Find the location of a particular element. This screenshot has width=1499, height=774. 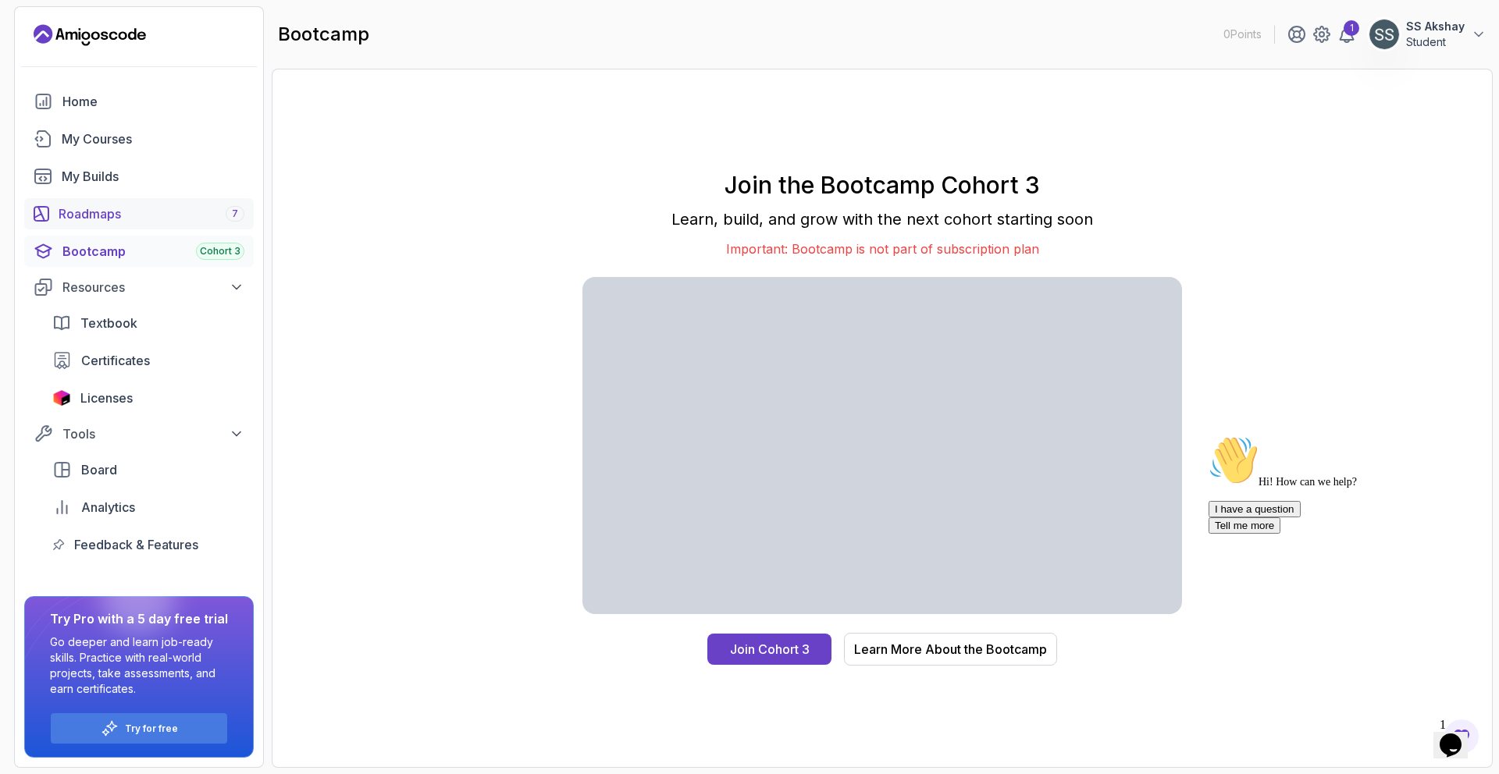

button: Learn More About the Bootcamp is located at coordinates (950, 649).